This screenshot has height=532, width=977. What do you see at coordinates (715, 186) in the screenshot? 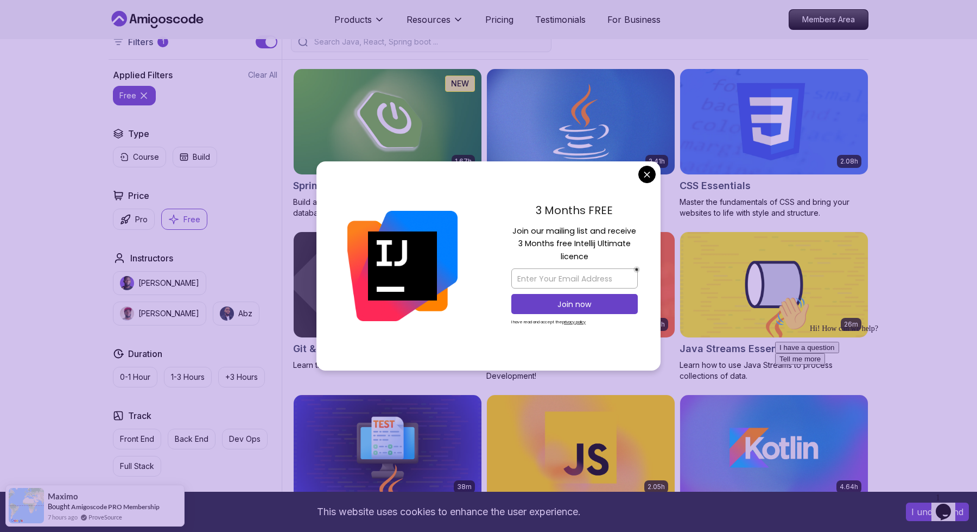
I see `h2: CSS Essentials` at bounding box center [715, 186].